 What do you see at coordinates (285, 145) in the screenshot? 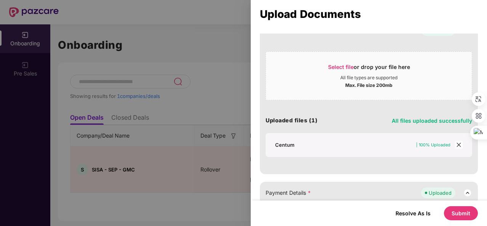
I see `div: Centum` at bounding box center [285, 145].